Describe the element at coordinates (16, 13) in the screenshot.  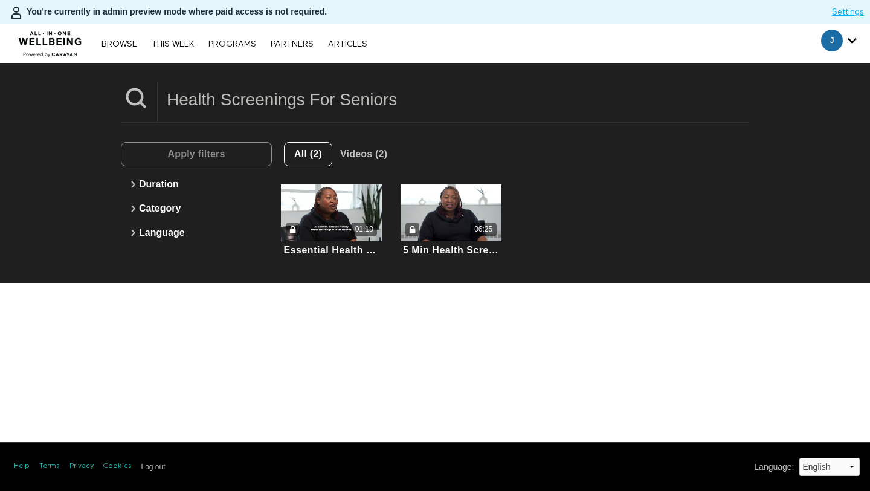
I see `img: person-bdfc0eaa9744423c596e6e1c01710c89950b1dff7c83b5d61d716cfd8139584f.svg` at that location.